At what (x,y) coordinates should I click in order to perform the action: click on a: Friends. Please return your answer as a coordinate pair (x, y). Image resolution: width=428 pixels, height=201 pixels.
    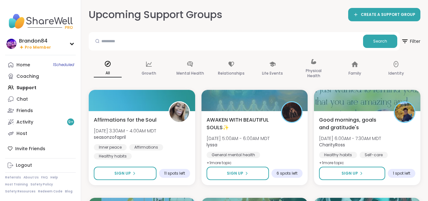
    Looking at the image, I should click on (40, 110).